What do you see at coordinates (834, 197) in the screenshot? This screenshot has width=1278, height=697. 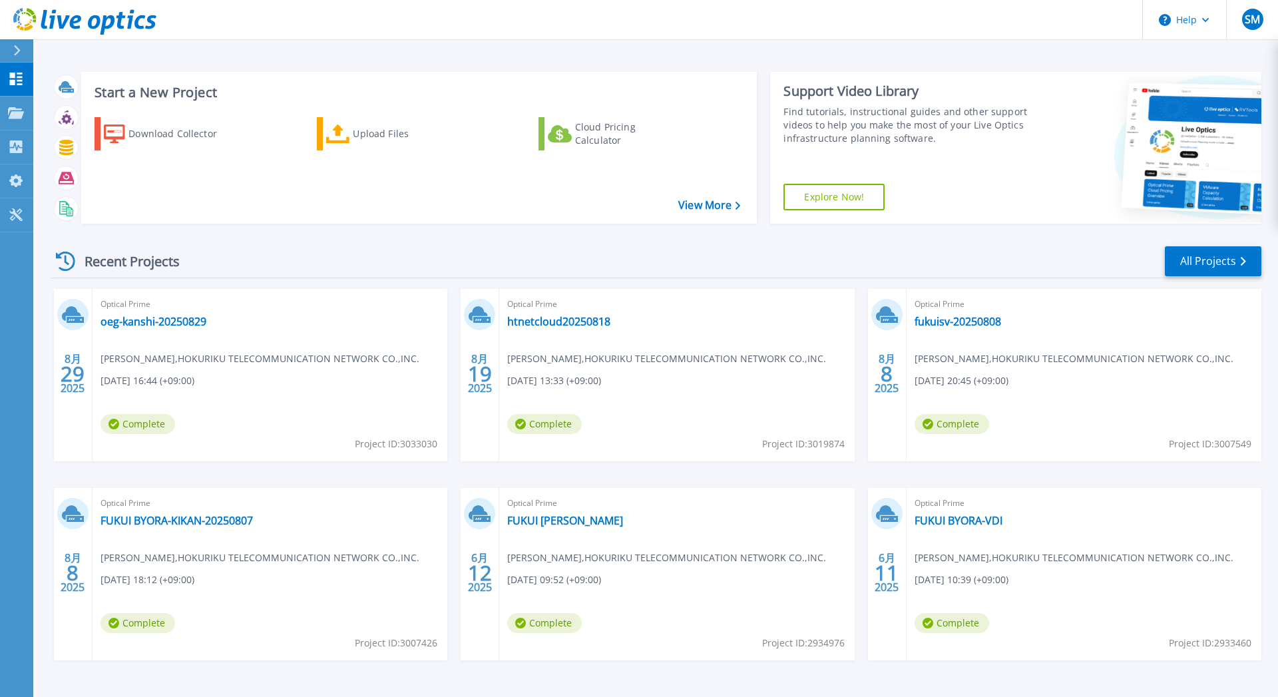 I see `a: Explore Now!` at bounding box center [834, 197].